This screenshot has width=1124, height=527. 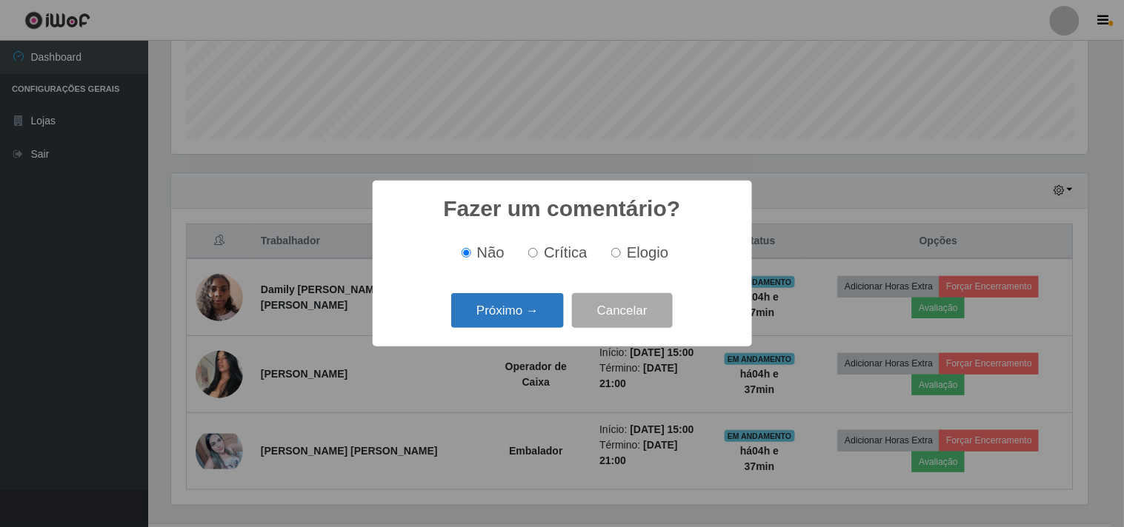 I want to click on span: Elogio, so click(x=647, y=253).